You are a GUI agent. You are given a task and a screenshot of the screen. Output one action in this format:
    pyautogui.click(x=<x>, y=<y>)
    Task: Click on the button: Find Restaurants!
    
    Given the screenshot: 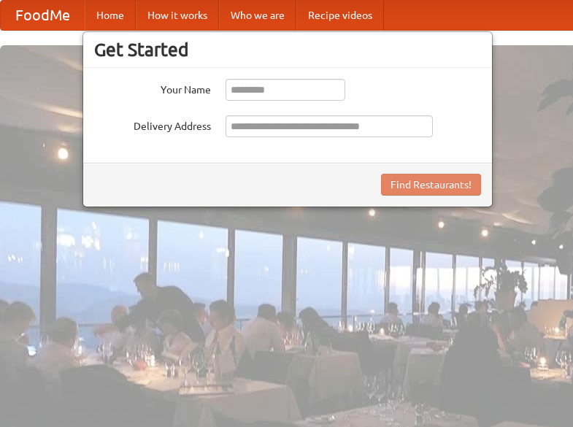 What is the action you would take?
    pyautogui.click(x=431, y=185)
    